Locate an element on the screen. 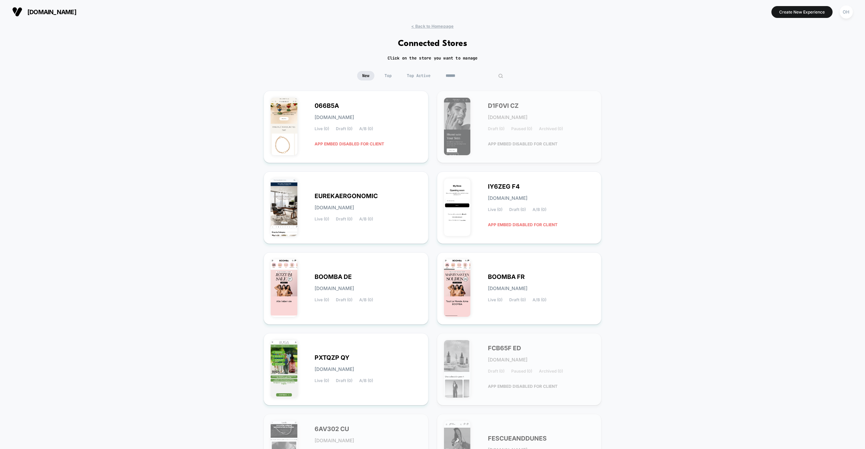  img: edit is located at coordinates (501, 76).